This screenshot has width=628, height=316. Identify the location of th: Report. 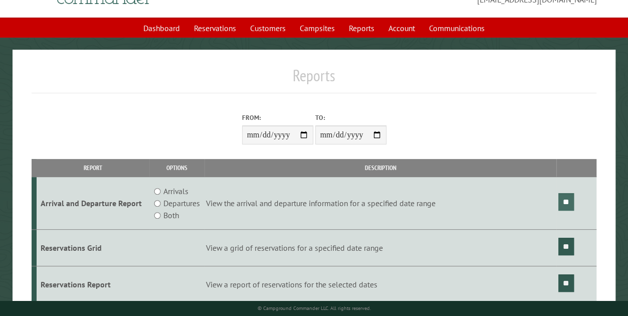
(93, 167).